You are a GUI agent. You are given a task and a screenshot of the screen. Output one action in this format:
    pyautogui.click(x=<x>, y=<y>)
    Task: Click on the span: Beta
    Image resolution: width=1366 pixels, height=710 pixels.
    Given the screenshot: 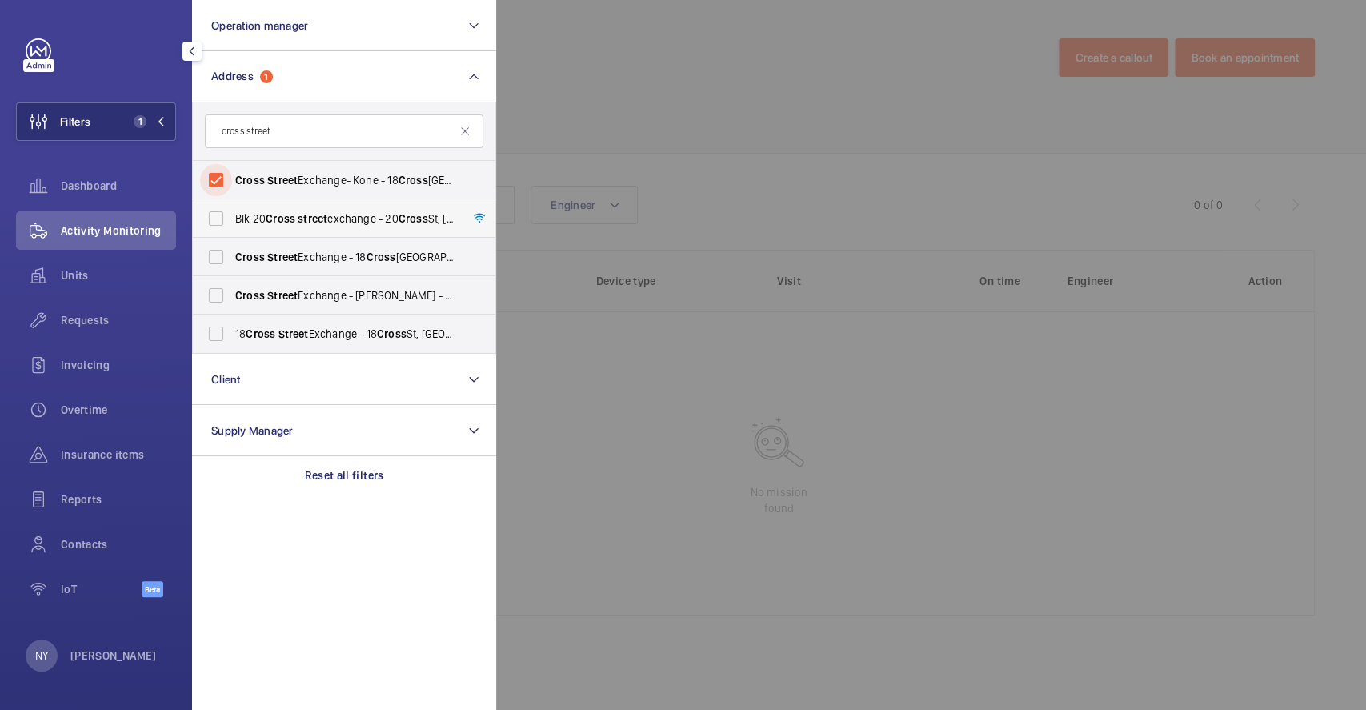 What is the action you would take?
    pyautogui.click(x=152, y=589)
    